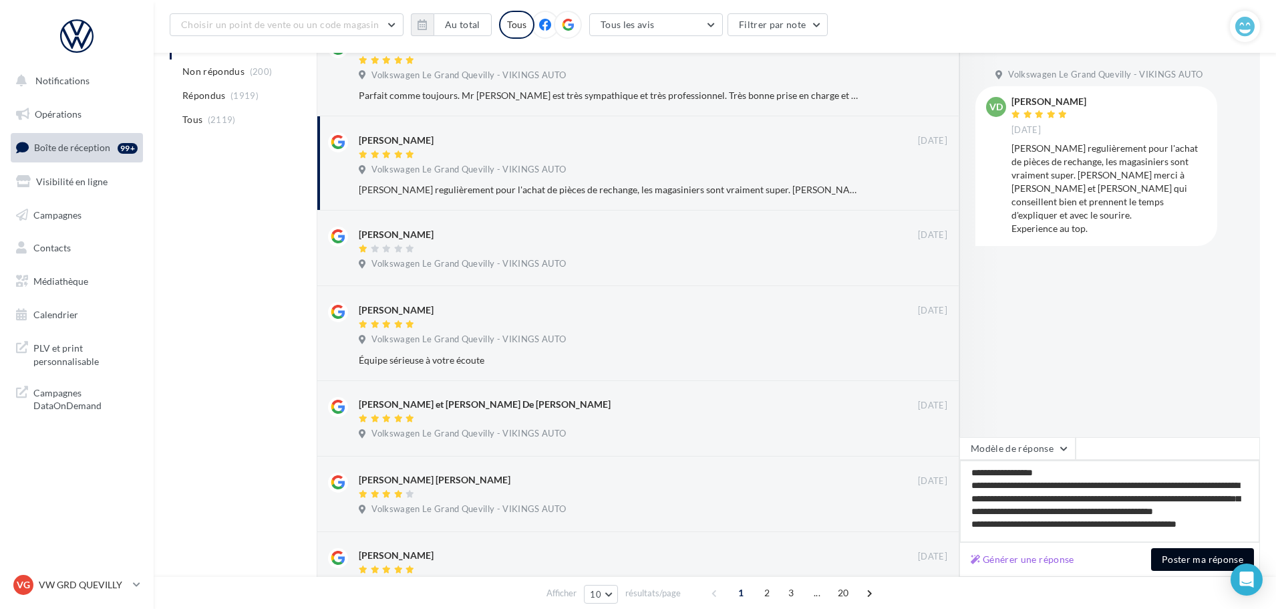 This screenshot has height=609, width=1276. Describe the element at coordinates (86, 353) in the screenshot. I see `span: PLV et print personnalisable` at that location.